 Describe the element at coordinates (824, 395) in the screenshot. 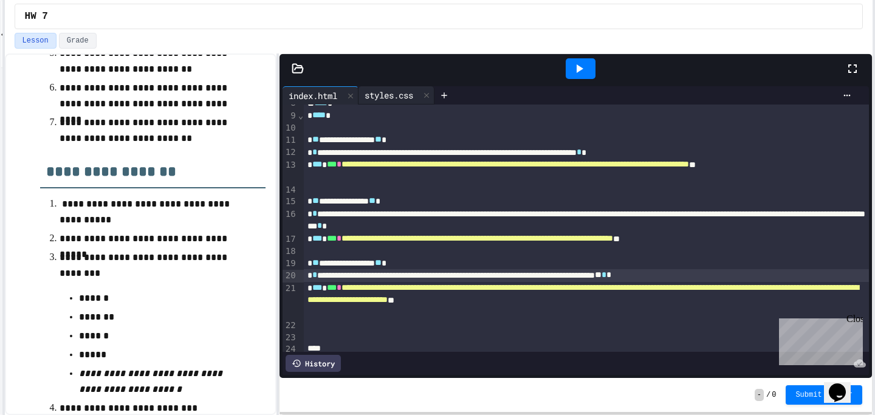

I see `button: Submit Answer` at that location.